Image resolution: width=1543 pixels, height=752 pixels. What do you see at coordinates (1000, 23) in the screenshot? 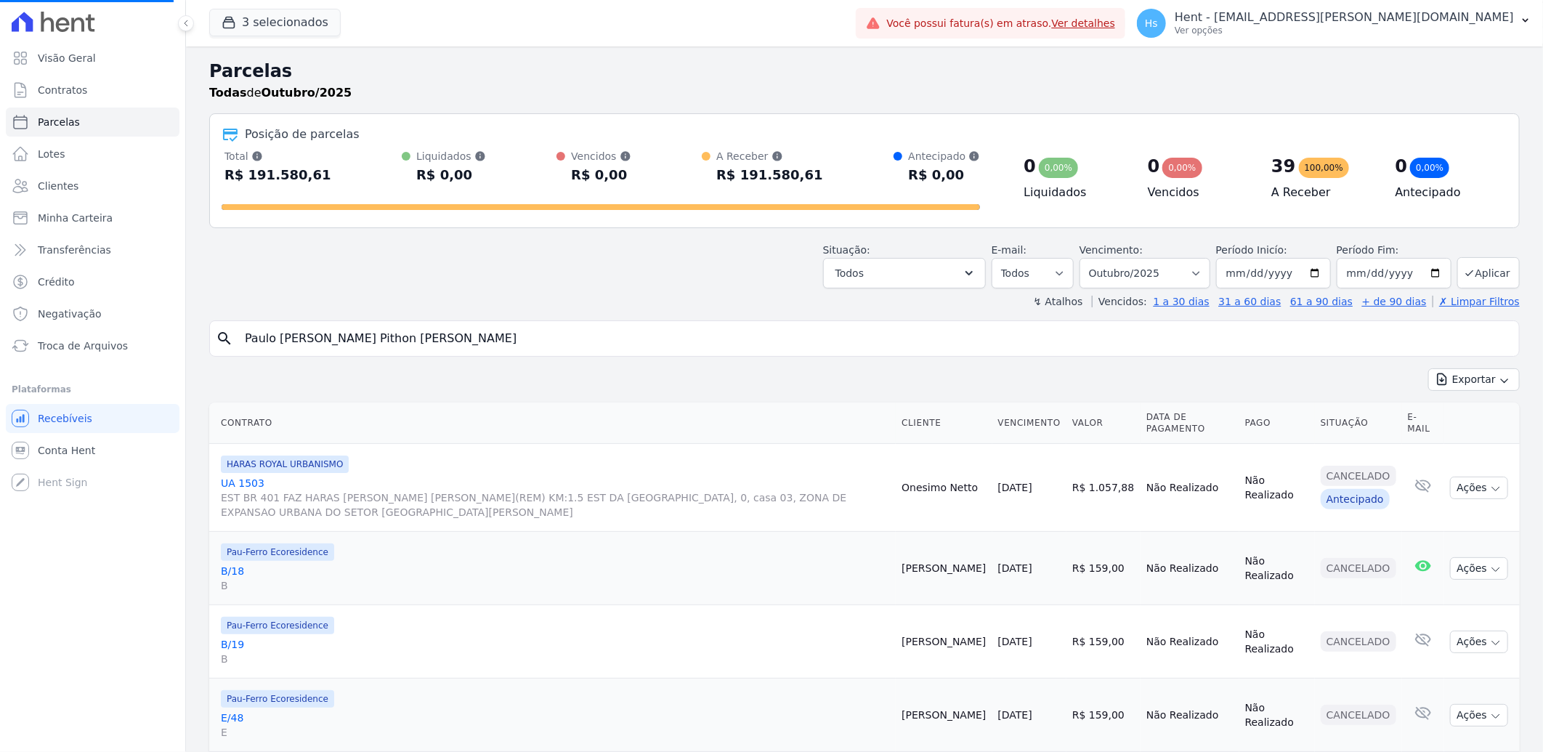
I see `span: Você possui fatura(s) em atraso.` at bounding box center [1000, 23].